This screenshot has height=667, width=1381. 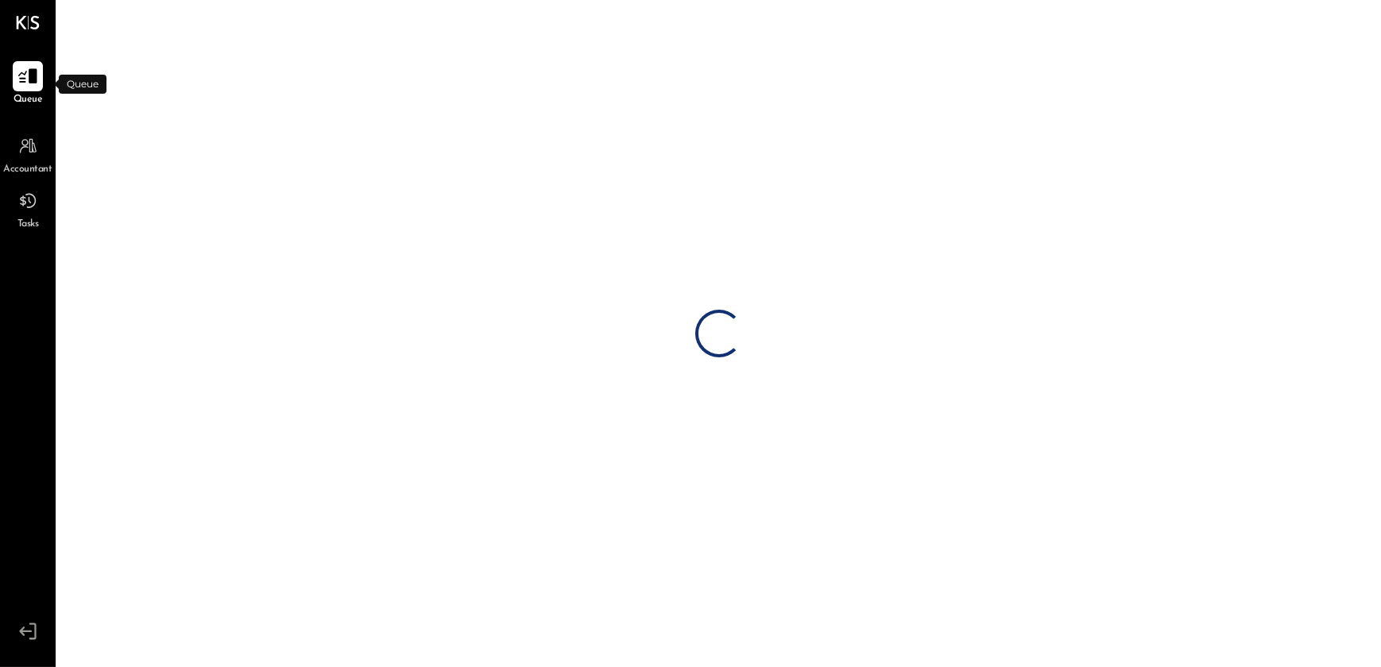 What do you see at coordinates (28, 84) in the screenshot?
I see `a: Queue` at bounding box center [28, 84].